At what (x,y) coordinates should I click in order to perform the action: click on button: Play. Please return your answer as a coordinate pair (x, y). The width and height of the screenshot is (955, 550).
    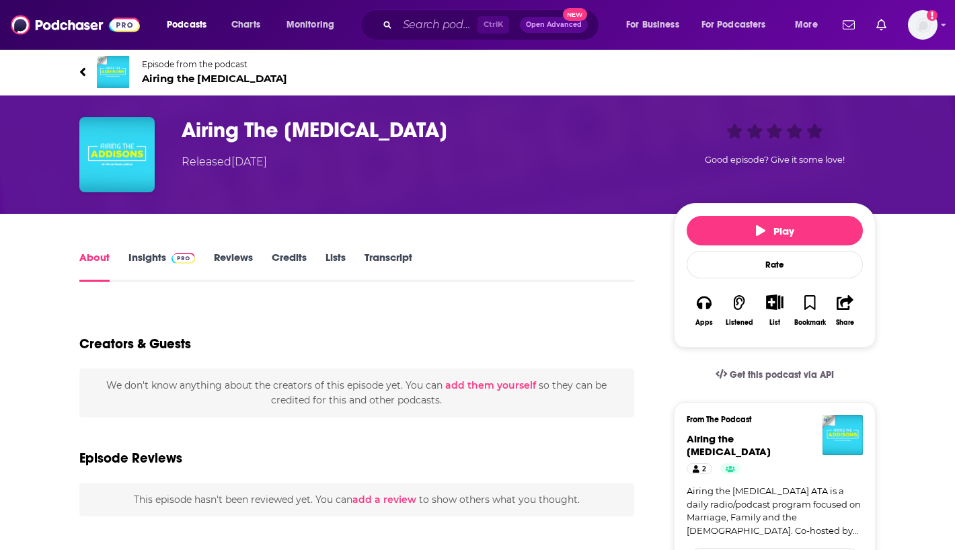
    Looking at the image, I should click on (775, 231).